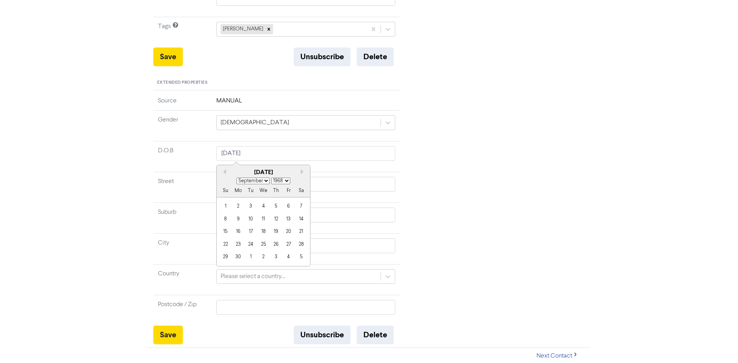 Image resolution: width=738 pixels, height=363 pixels. I want to click on div: day-30, so click(238, 257).